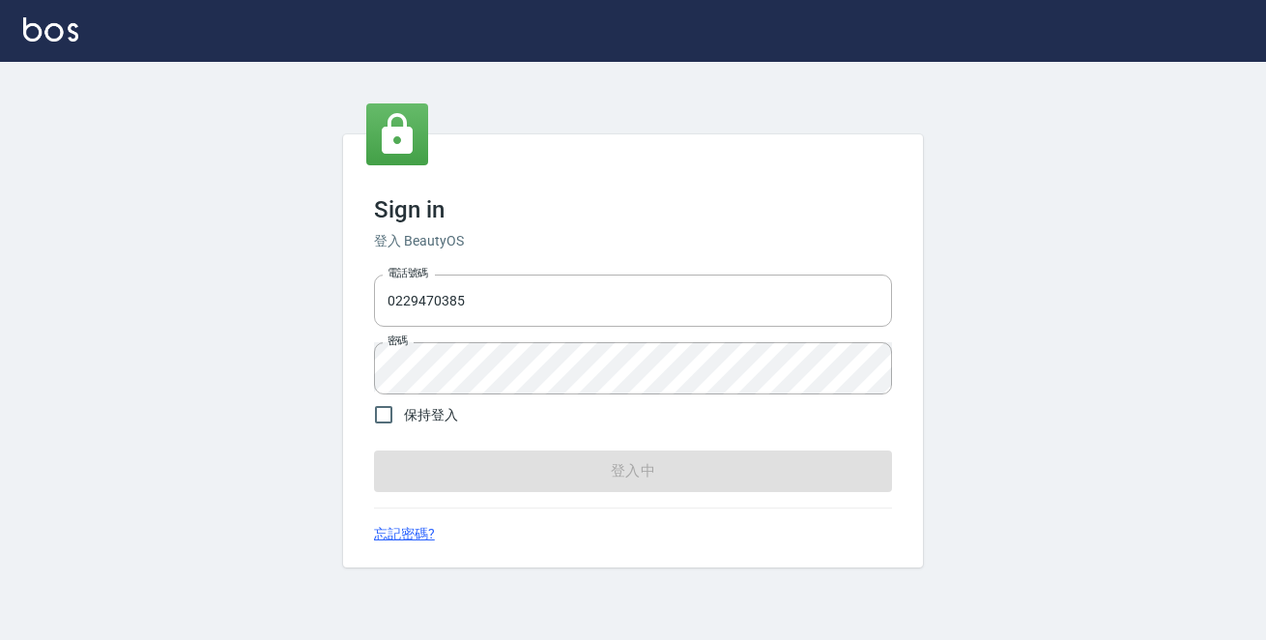 Image resolution: width=1266 pixels, height=640 pixels. What do you see at coordinates (397, 340) in the screenshot?
I see `label: 密碼` at bounding box center [397, 340].